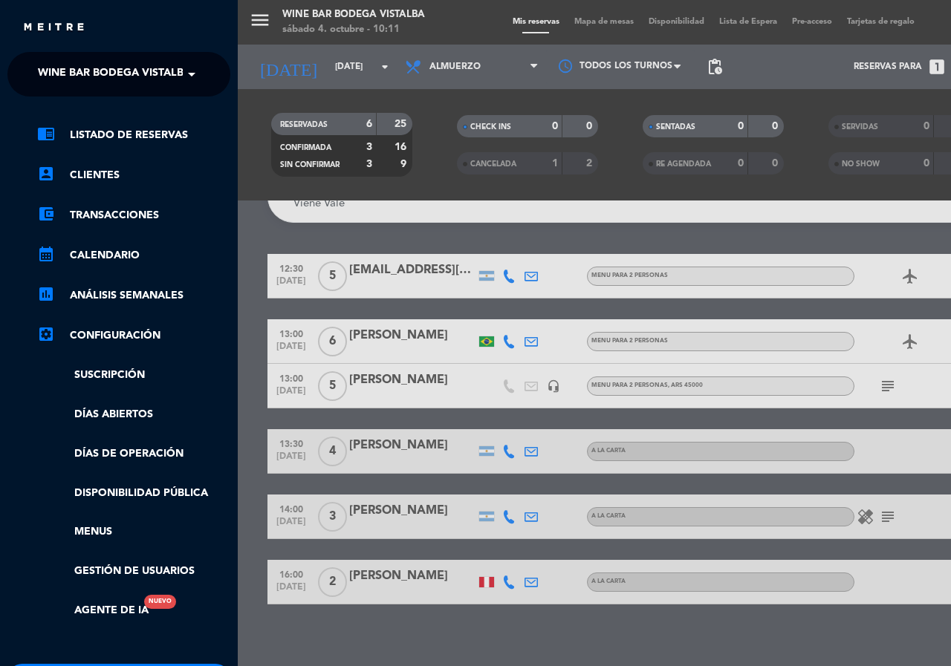  I want to click on a: Disponibilidad pública, so click(134, 493).